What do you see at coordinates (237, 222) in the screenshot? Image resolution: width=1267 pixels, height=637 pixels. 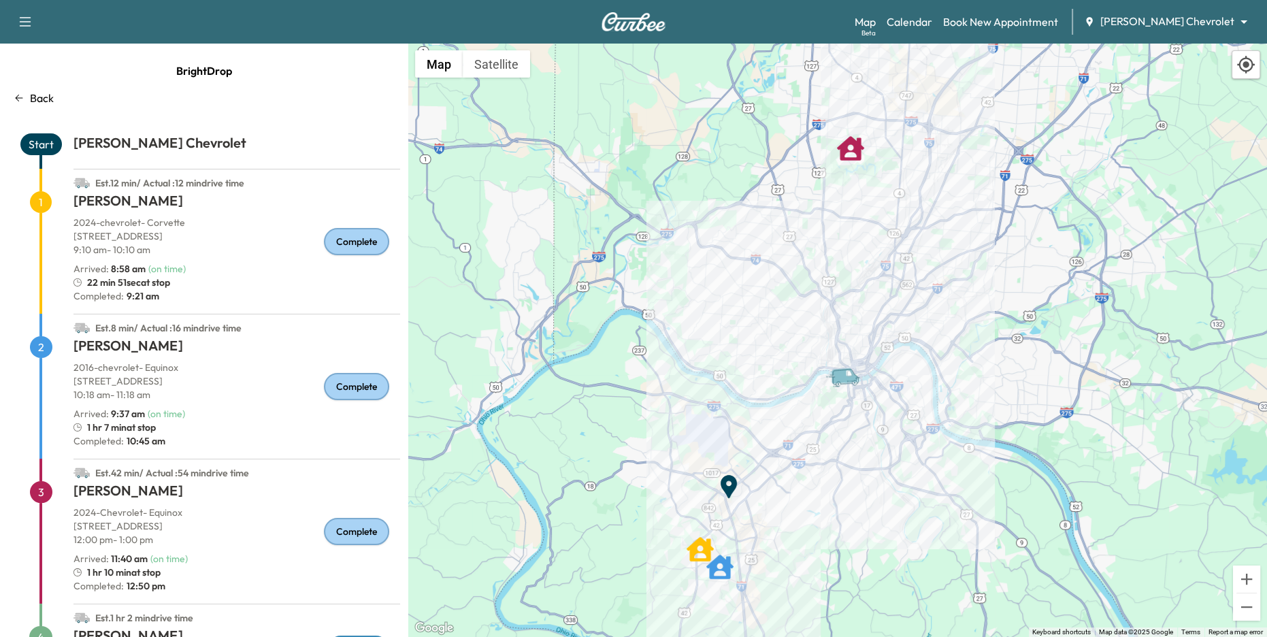 I see `p: 2024 - chevrolet - Corvette` at bounding box center [237, 222].